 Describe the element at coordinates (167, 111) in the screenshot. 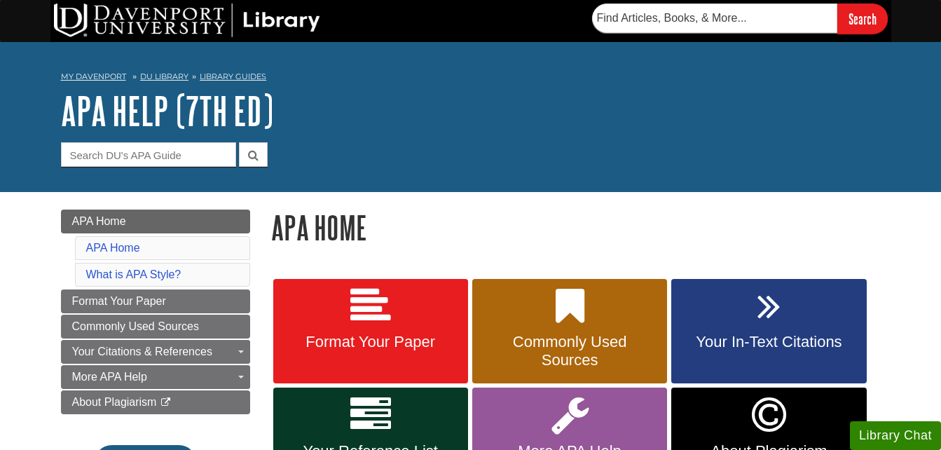

I see `a: APA Help (7th Ed)` at that location.